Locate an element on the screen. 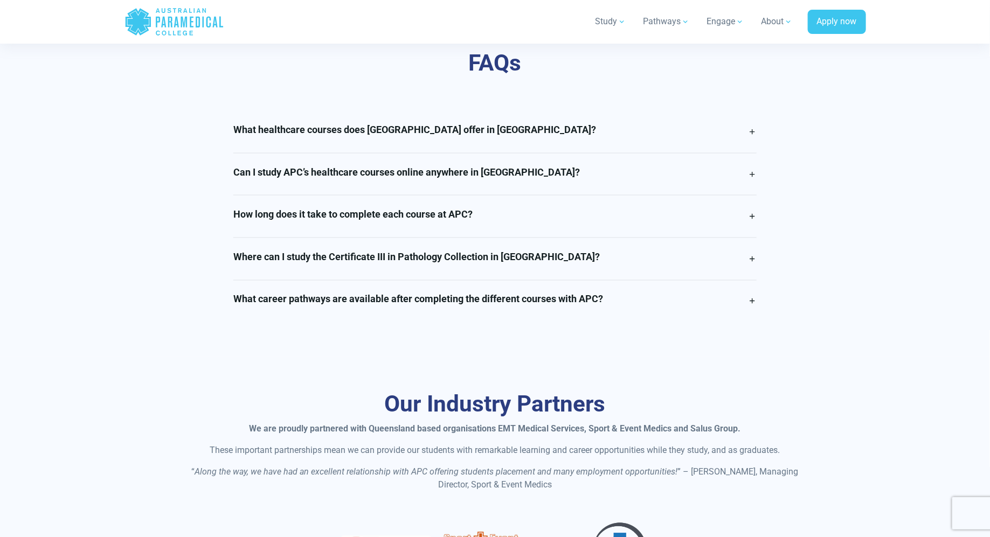 The height and width of the screenshot is (537, 990). a: Australian Paramedical College is located at coordinates (174, 22).